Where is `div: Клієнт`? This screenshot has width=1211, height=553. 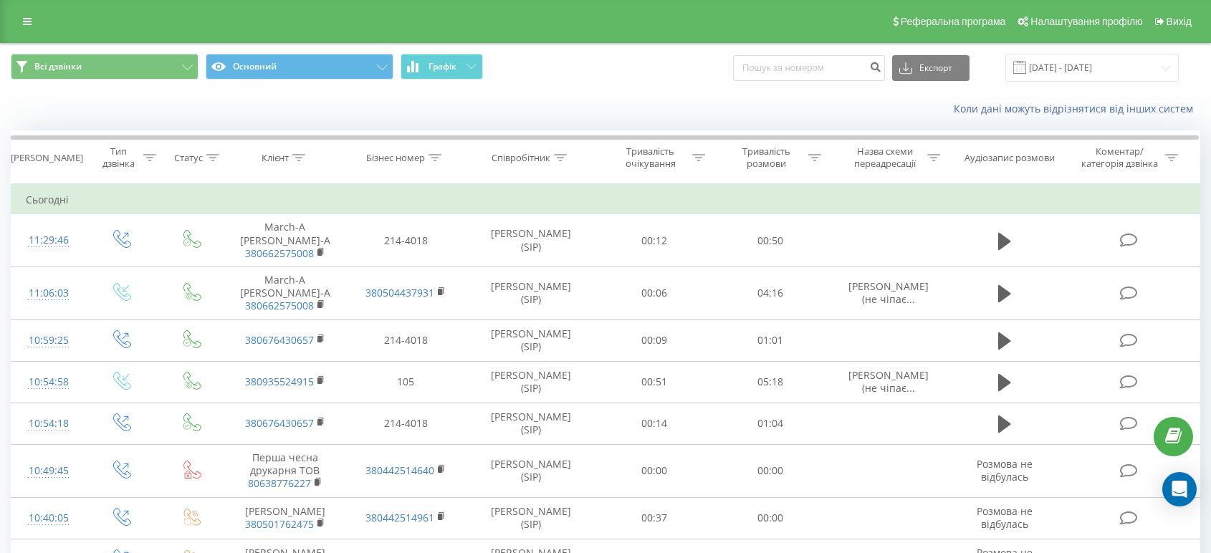 div: Клієнт is located at coordinates (275, 158).